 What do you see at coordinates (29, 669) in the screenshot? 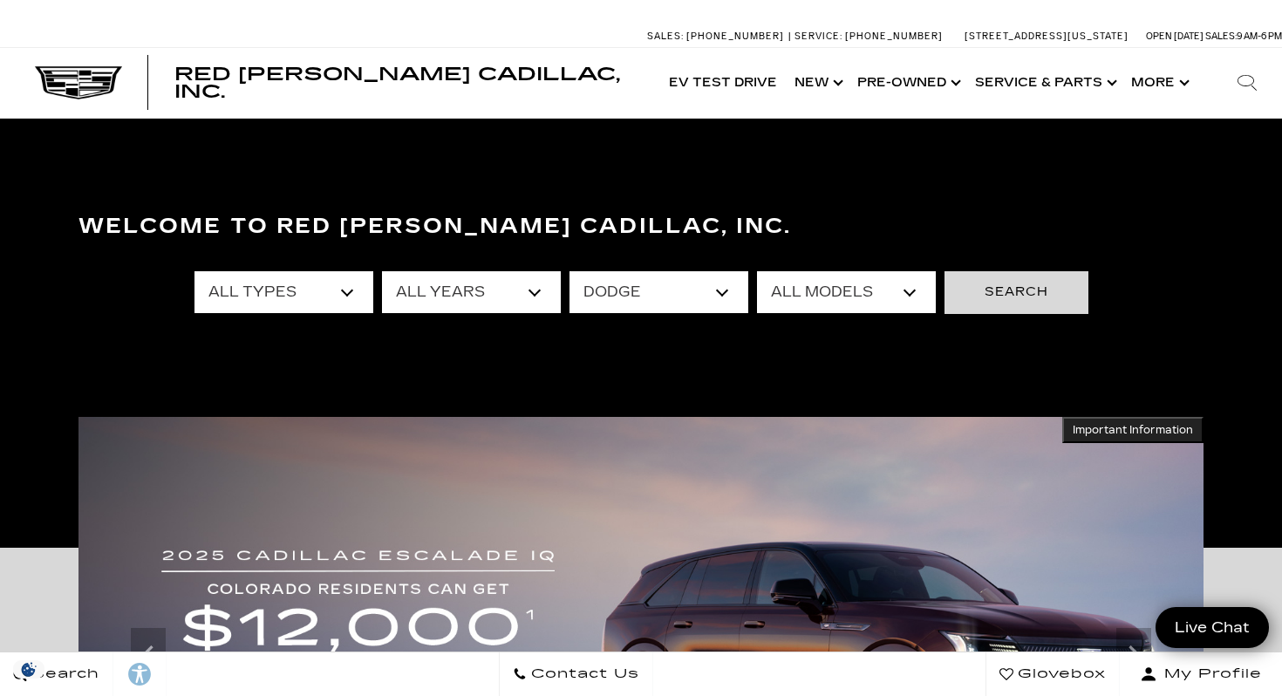
I see `section: Click to Open Cookie Consent Modal` at bounding box center [29, 669].